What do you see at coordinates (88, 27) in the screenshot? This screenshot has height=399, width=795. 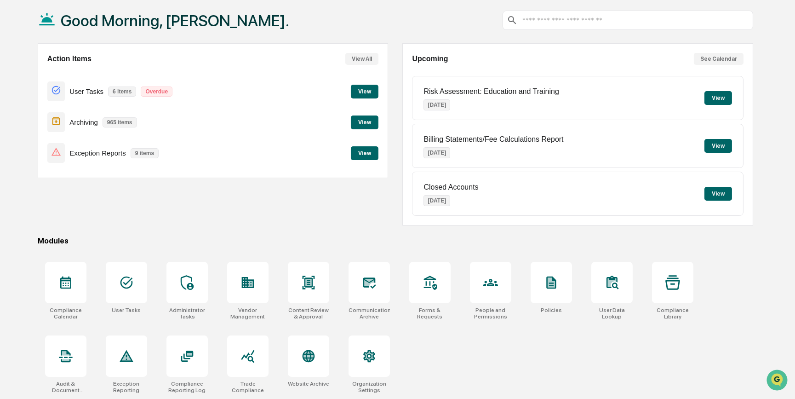 I see `p: How can we help?` at bounding box center [88, 27].